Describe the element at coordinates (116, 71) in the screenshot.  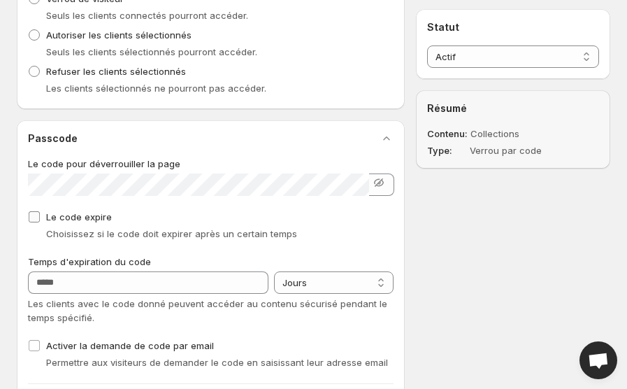
I see `span: Refuser les clients sélectionnés` at that location.